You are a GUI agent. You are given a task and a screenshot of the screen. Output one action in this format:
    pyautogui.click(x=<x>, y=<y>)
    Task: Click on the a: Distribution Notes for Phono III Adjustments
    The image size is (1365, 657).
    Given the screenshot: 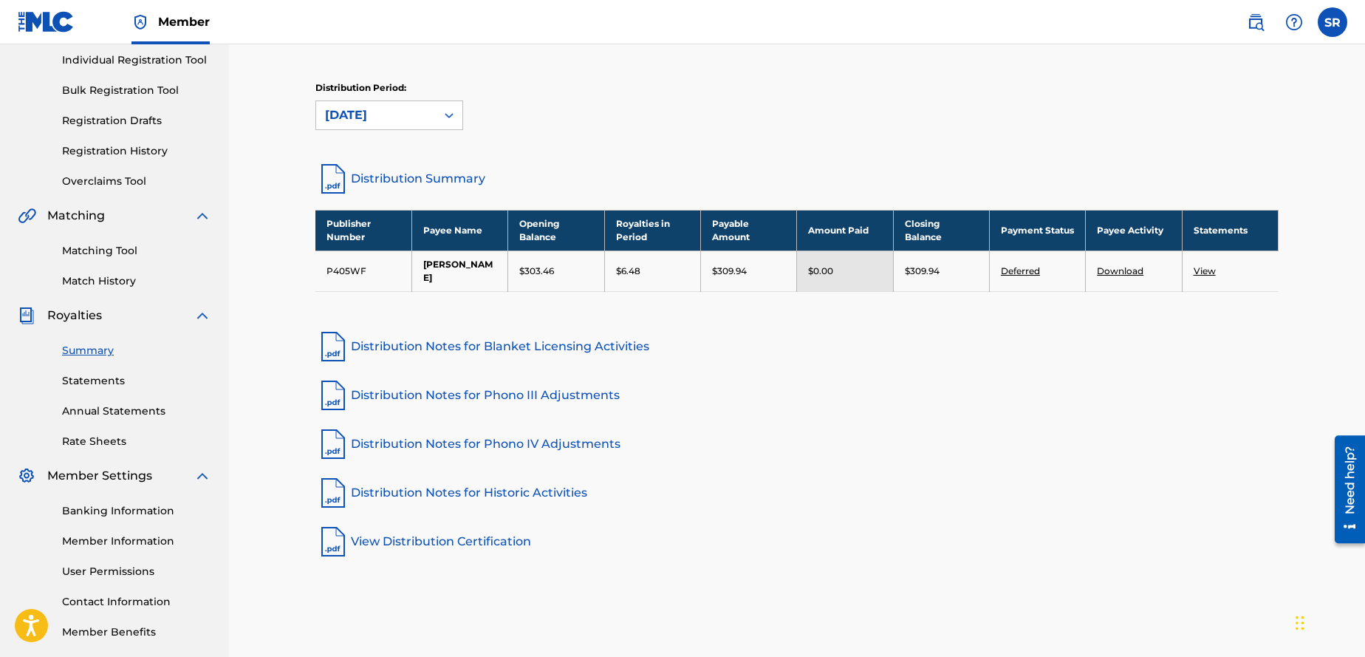 What is the action you would take?
    pyautogui.click(x=797, y=395)
    